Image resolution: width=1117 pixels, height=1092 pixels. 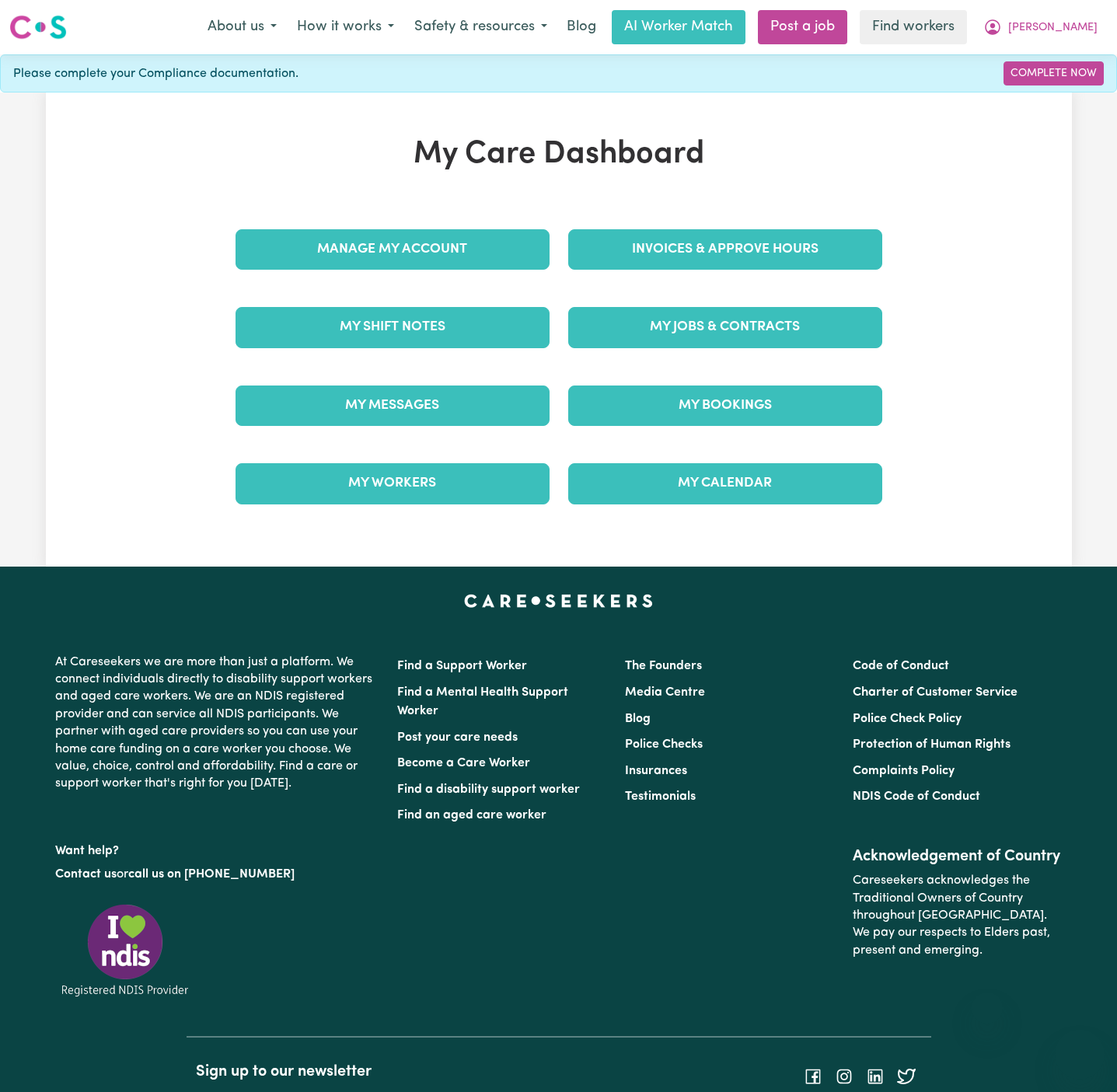 I want to click on p: At Careseekers we are more than just a platform. We connect individuals directly to disability su..., so click(x=217, y=723).